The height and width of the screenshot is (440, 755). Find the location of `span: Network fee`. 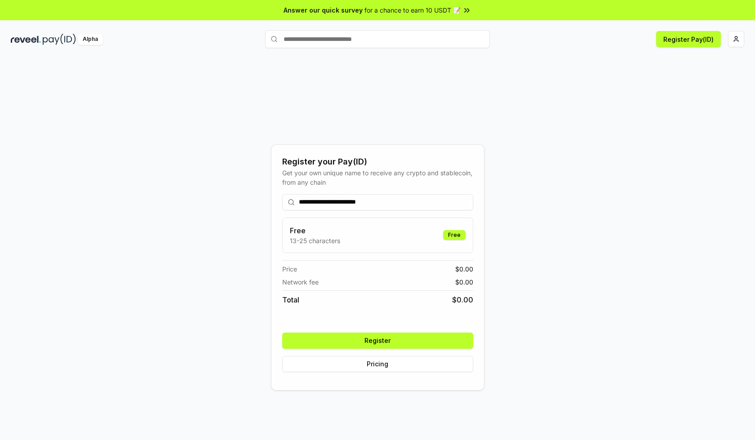

span: Network fee is located at coordinates (300, 282).